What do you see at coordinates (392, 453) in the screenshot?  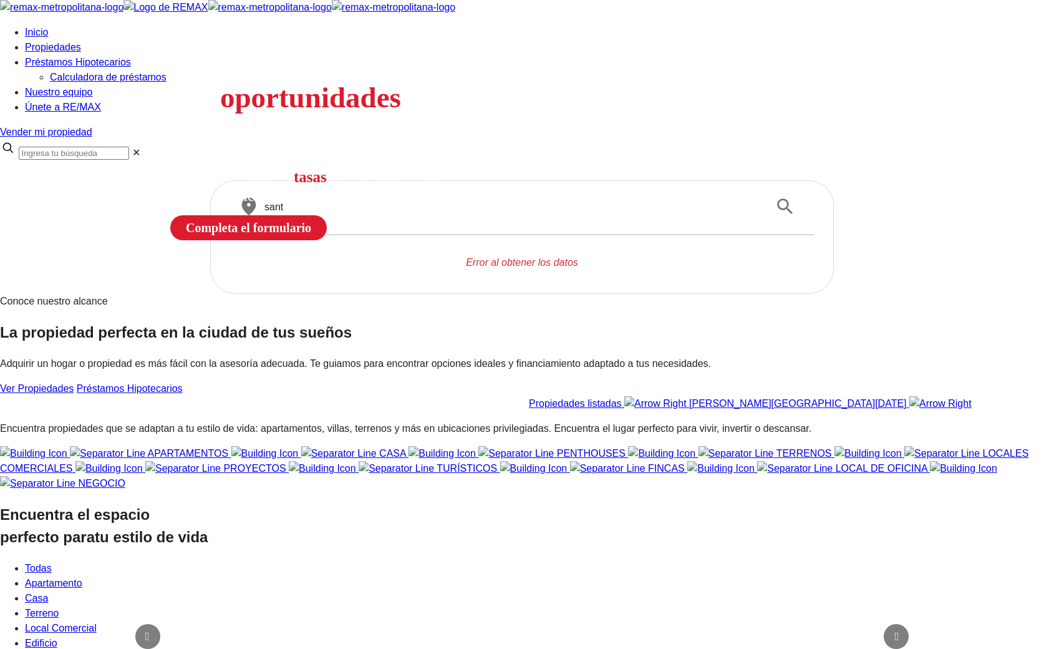 I see `span: CASA` at bounding box center [392, 453].